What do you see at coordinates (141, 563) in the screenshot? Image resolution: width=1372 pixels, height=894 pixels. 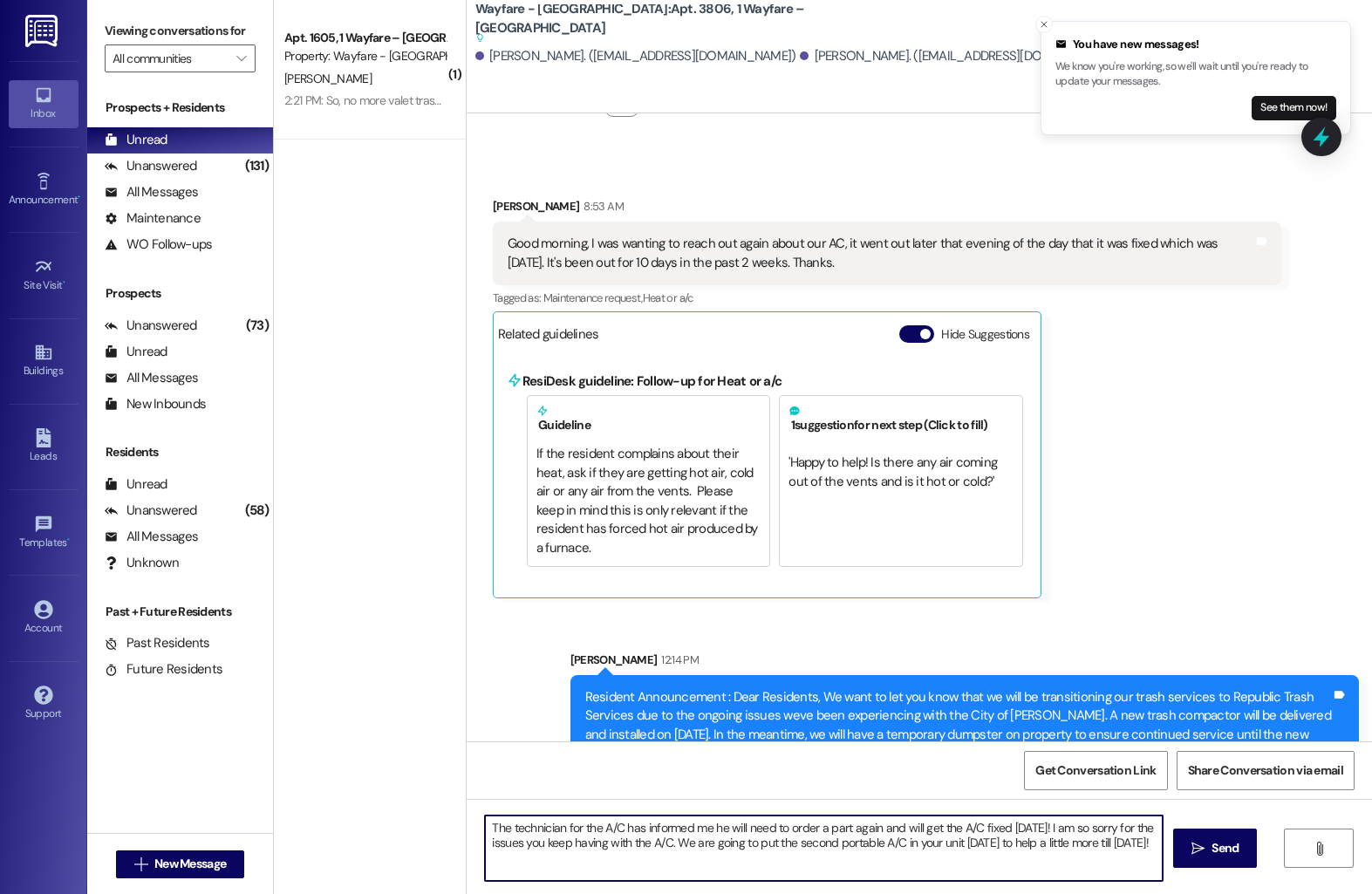 I see `div: Unknown` at bounding box center [141, 563].